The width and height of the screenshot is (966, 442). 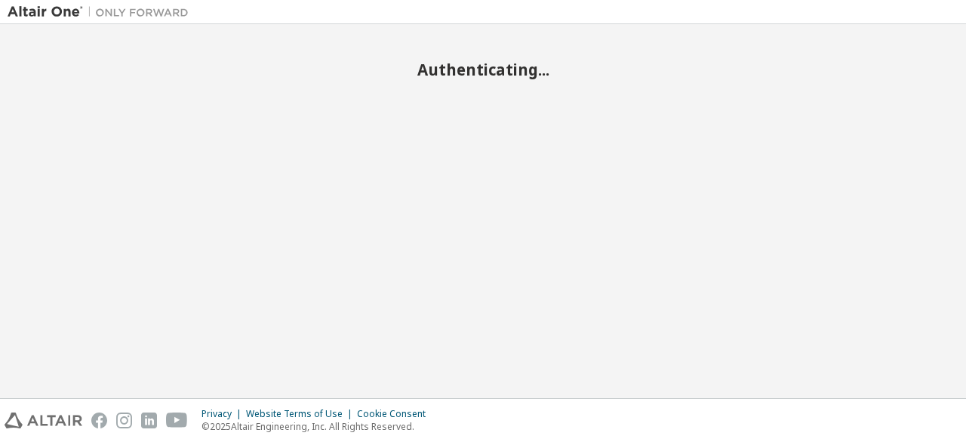 I want to click on h2: Authenticating..., so click(x=483, y=69).